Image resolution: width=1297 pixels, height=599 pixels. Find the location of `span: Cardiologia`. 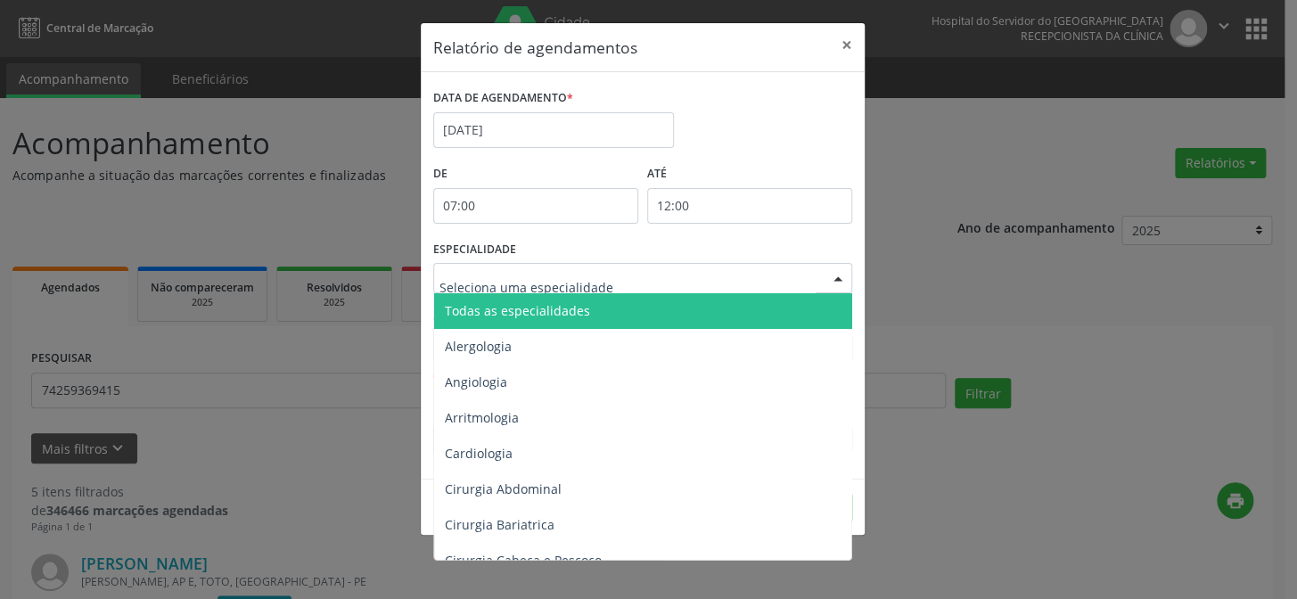

span: Cardiologia is located at coordinates (479, 453).